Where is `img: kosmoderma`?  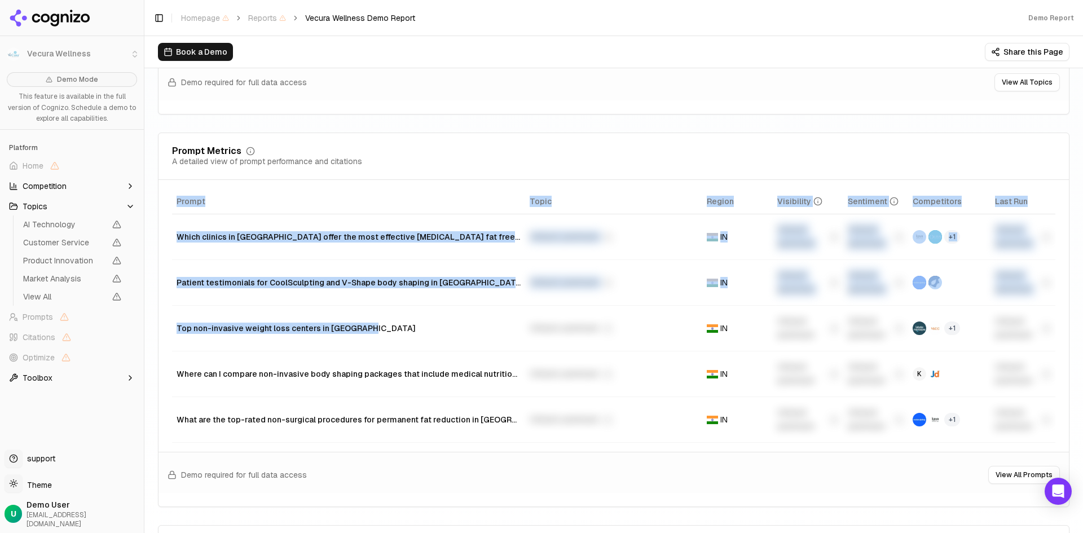
img: kosmoderma is located at coordinates (935, 283).